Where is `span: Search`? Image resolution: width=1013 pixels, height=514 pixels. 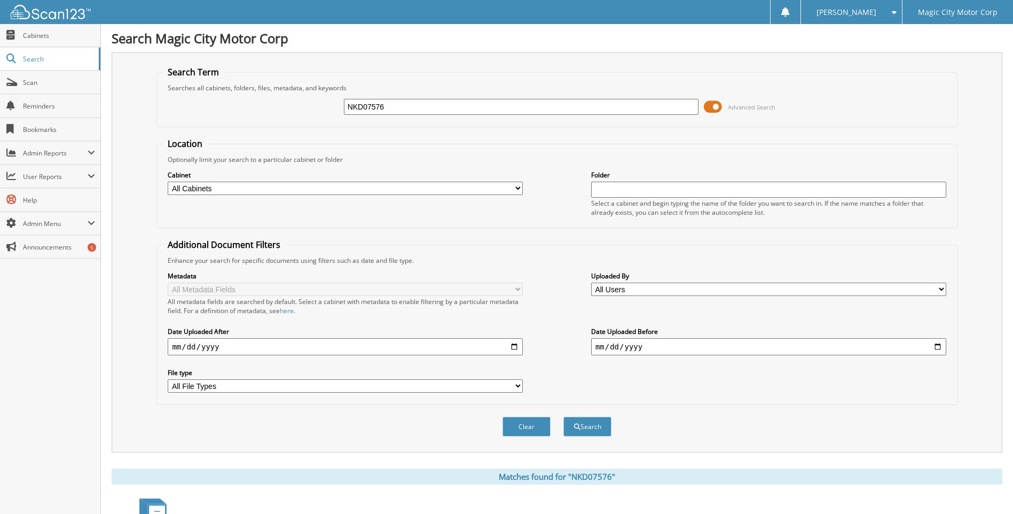
span: Search is located at coordinates (58, 59).